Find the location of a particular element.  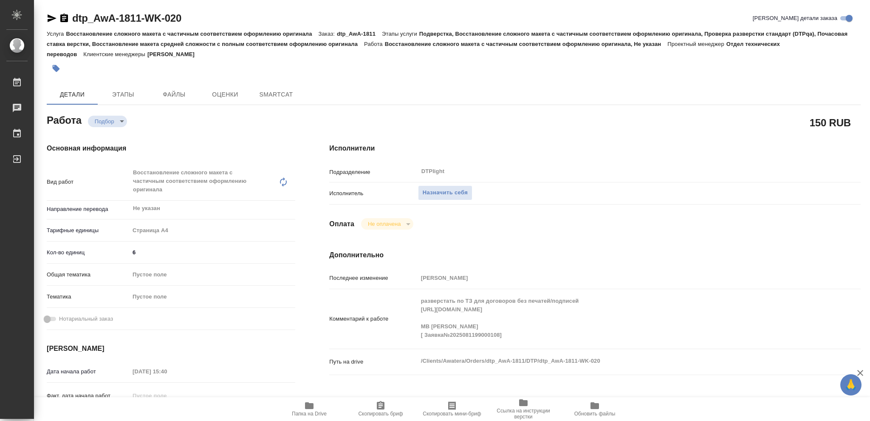

span: Этапы is located at coordinates (123, 94).